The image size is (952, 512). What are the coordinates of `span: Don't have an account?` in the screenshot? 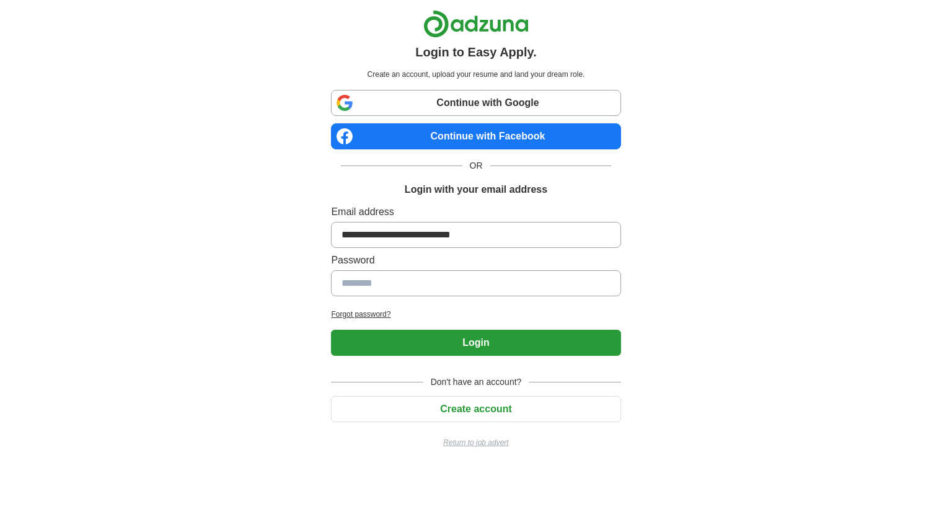 It's located at (476, 382).